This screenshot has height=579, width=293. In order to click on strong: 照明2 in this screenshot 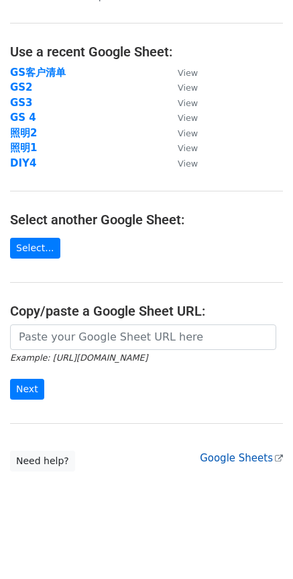, I will do `click(24, 133)`.